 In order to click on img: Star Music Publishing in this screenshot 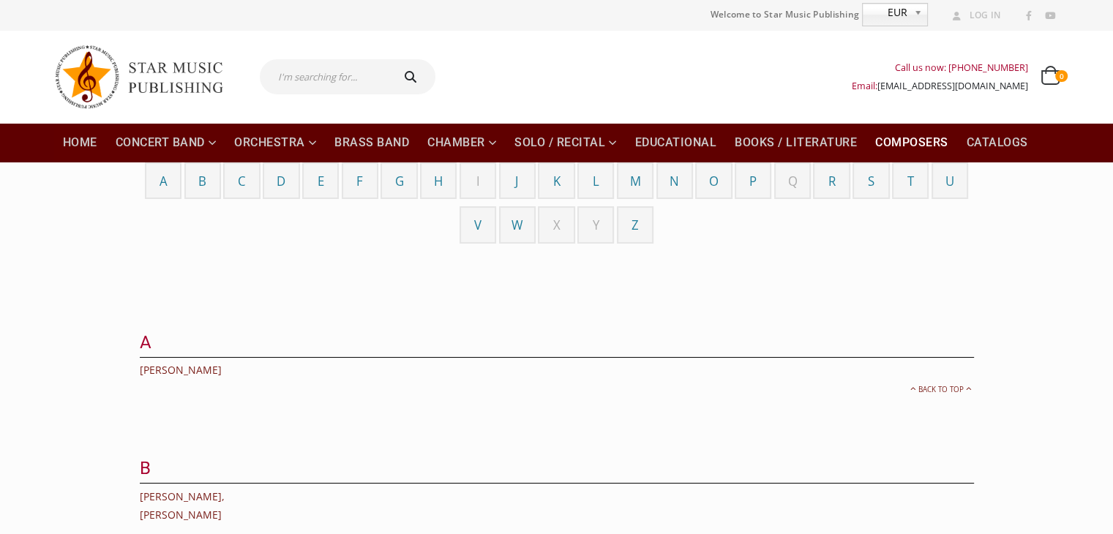, I will do `click(146, 77)`.